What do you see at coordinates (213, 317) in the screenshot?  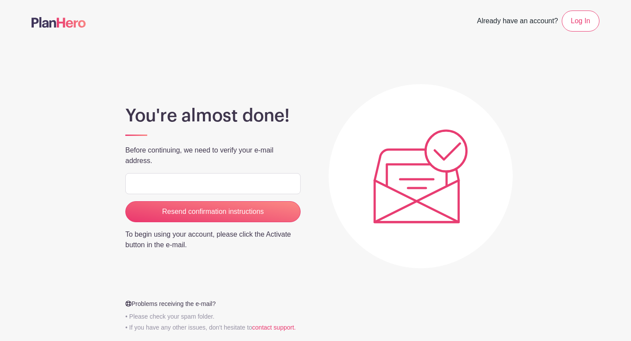 I see `p: • Please check your spam folder.` at bounding box center [213, 317].